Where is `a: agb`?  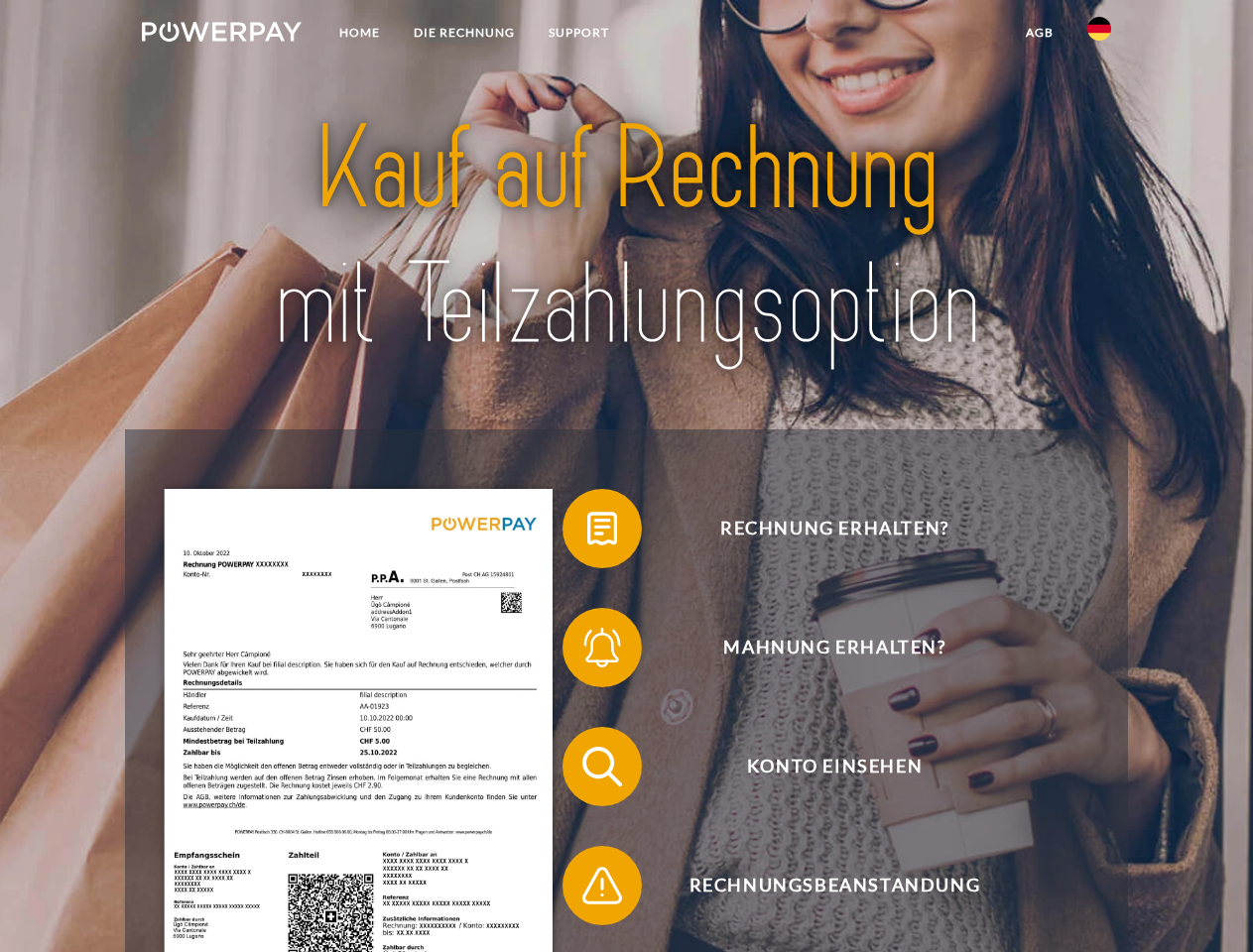
a: agb is located at coordinates (1039, 33).